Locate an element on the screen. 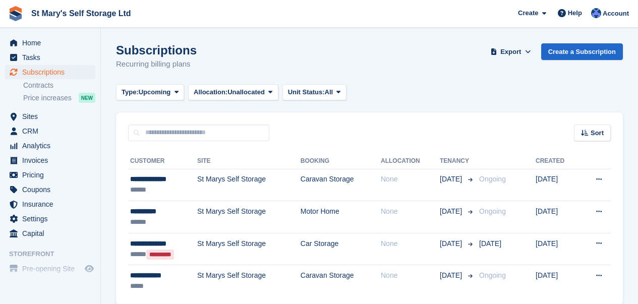  span: Export is located at coordinates (511, 52).